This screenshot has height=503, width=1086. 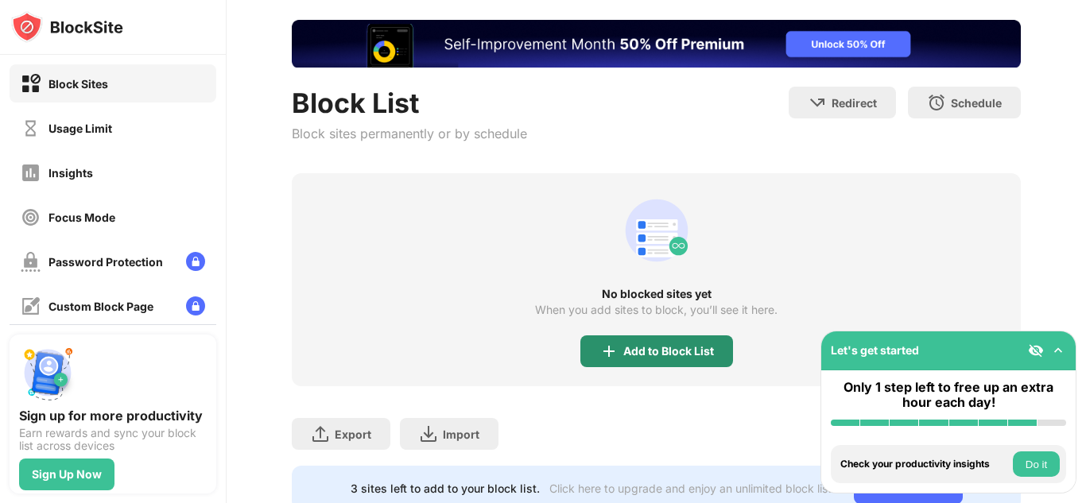 I want to click on div: Earn rewards and sync your block list across devices, so click(x=113, y=440).